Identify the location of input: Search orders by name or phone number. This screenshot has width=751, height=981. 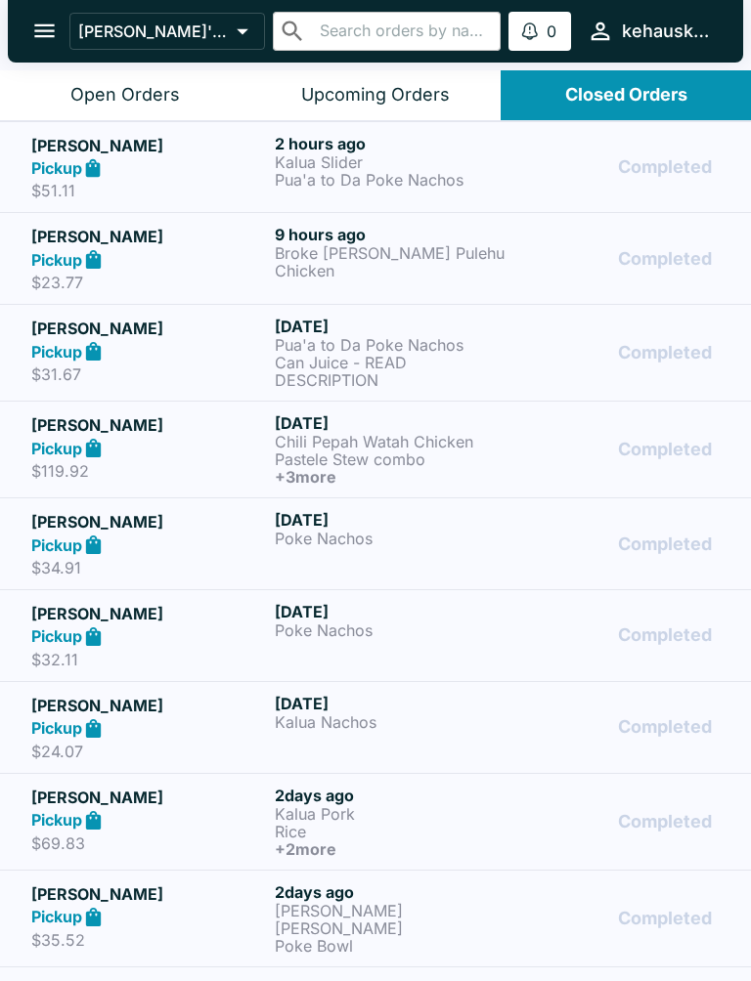
(403, 31).